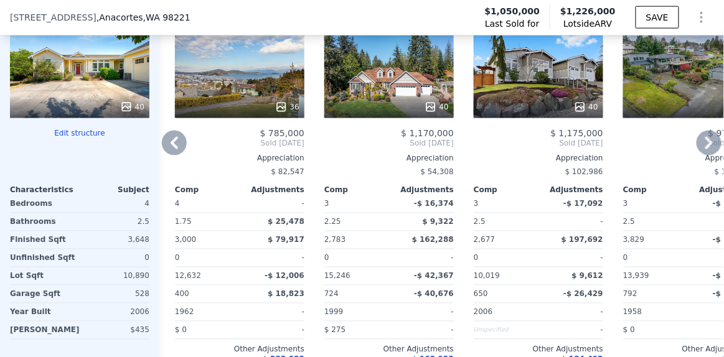  What do you see at coordinates (437, 172) in the screenshot?
I see `span: $ 54,308` at bounding box center [437, 172].